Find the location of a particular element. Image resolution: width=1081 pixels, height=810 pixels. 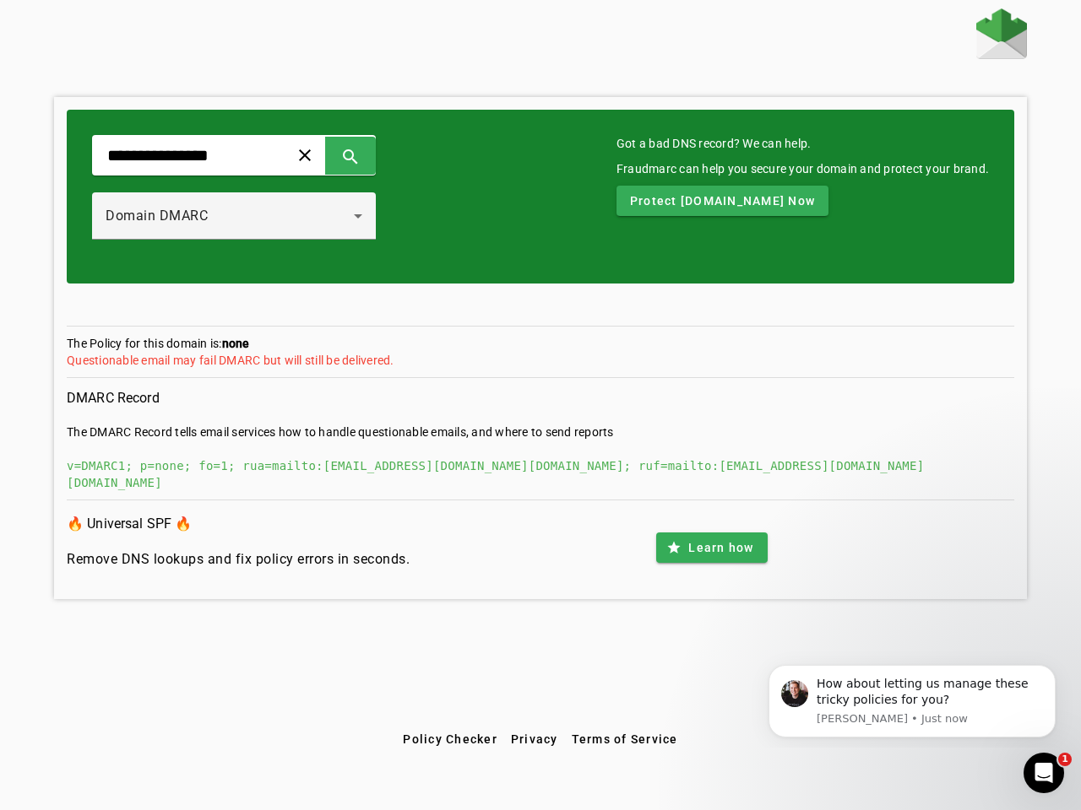

div: Questionable email may fail DMARC but will still be delivered. is located at coordinates (540, 360).